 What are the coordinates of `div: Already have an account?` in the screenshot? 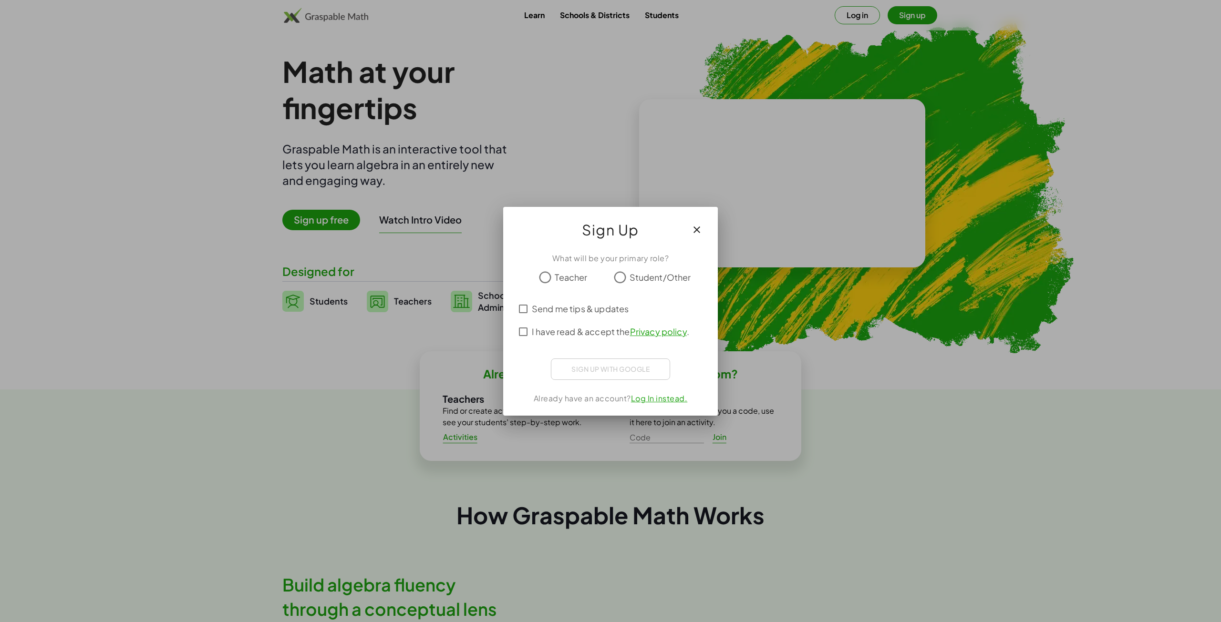 It's located at (610, 399).